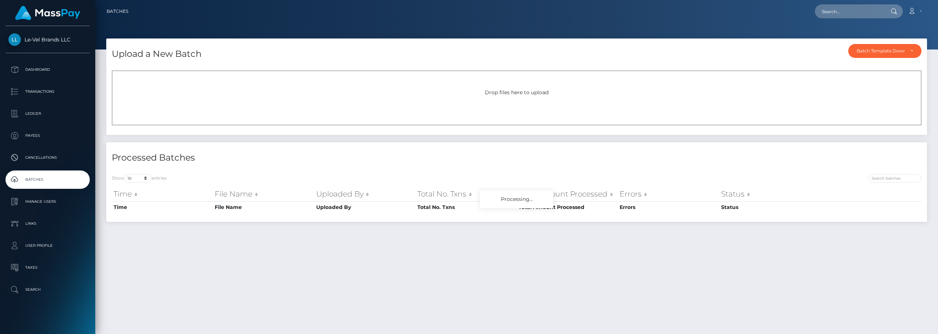 The image size is (938, 334). Describe the element at coordinates (48, 158) in the screenshot. I see `p: Cancellations` at that location.